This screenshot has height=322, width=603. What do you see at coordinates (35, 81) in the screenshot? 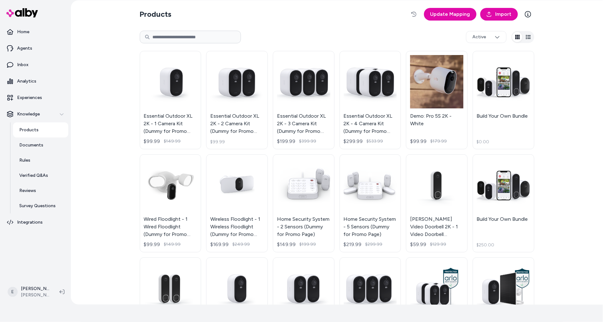
I see `a: Analytics` at bounding box center [35, 81].